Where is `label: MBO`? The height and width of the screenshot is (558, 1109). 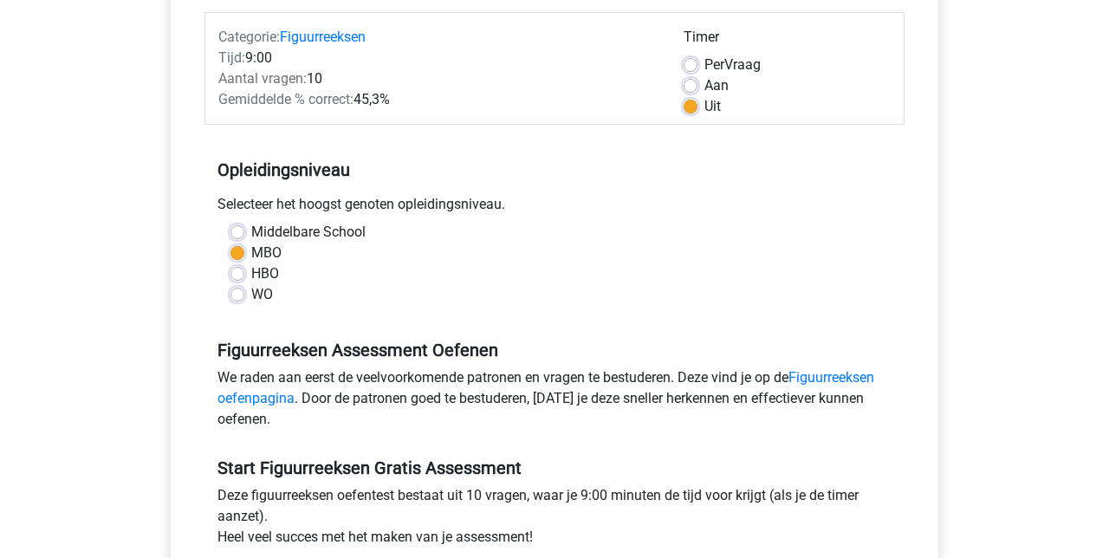
label: MBO is located at coordinates (266, 253).